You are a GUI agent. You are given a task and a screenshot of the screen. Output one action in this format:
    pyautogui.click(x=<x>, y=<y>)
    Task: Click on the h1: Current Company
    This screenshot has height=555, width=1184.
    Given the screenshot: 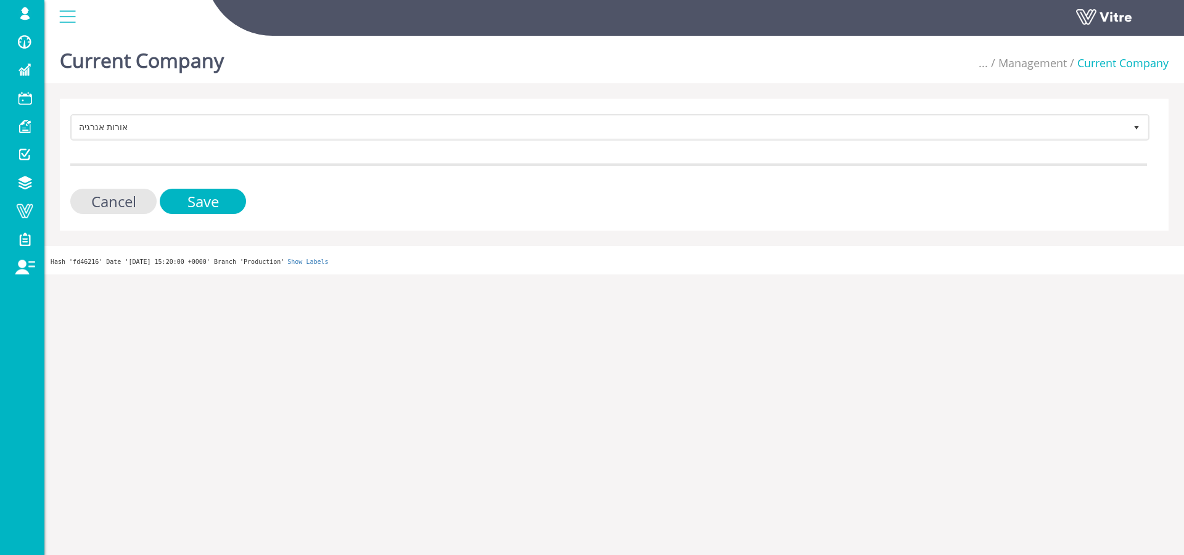 What is the action you would take?
    pyautogui.click(x=142, y=57)
    